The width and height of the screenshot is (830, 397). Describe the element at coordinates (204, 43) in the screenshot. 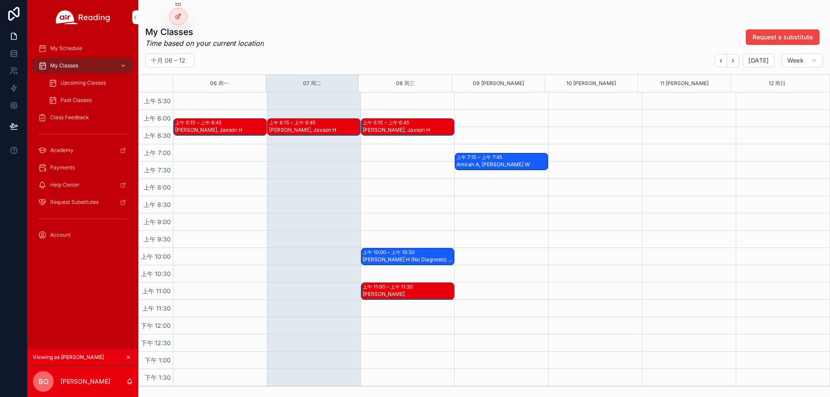

I see `em: Time based on your current location` at that location.